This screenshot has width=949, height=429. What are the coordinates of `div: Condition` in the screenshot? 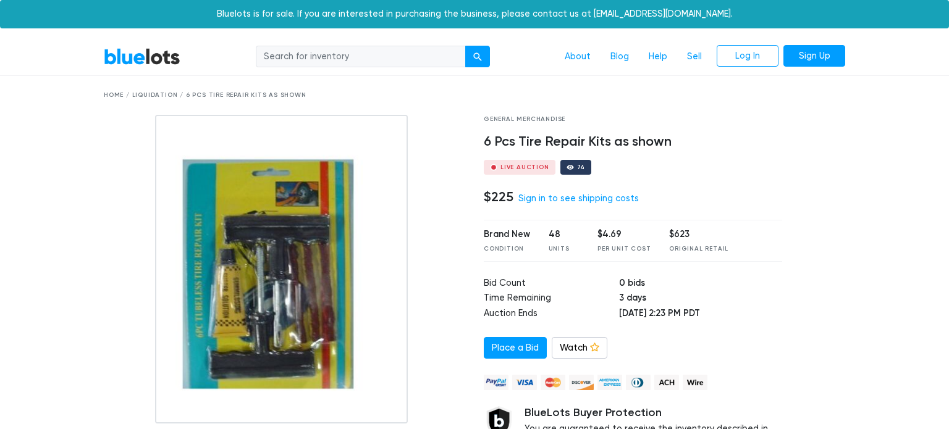 It's located at (507, 249).